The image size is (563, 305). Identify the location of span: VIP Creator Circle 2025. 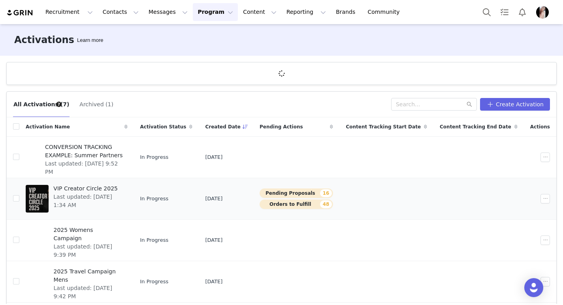
(88, 188).